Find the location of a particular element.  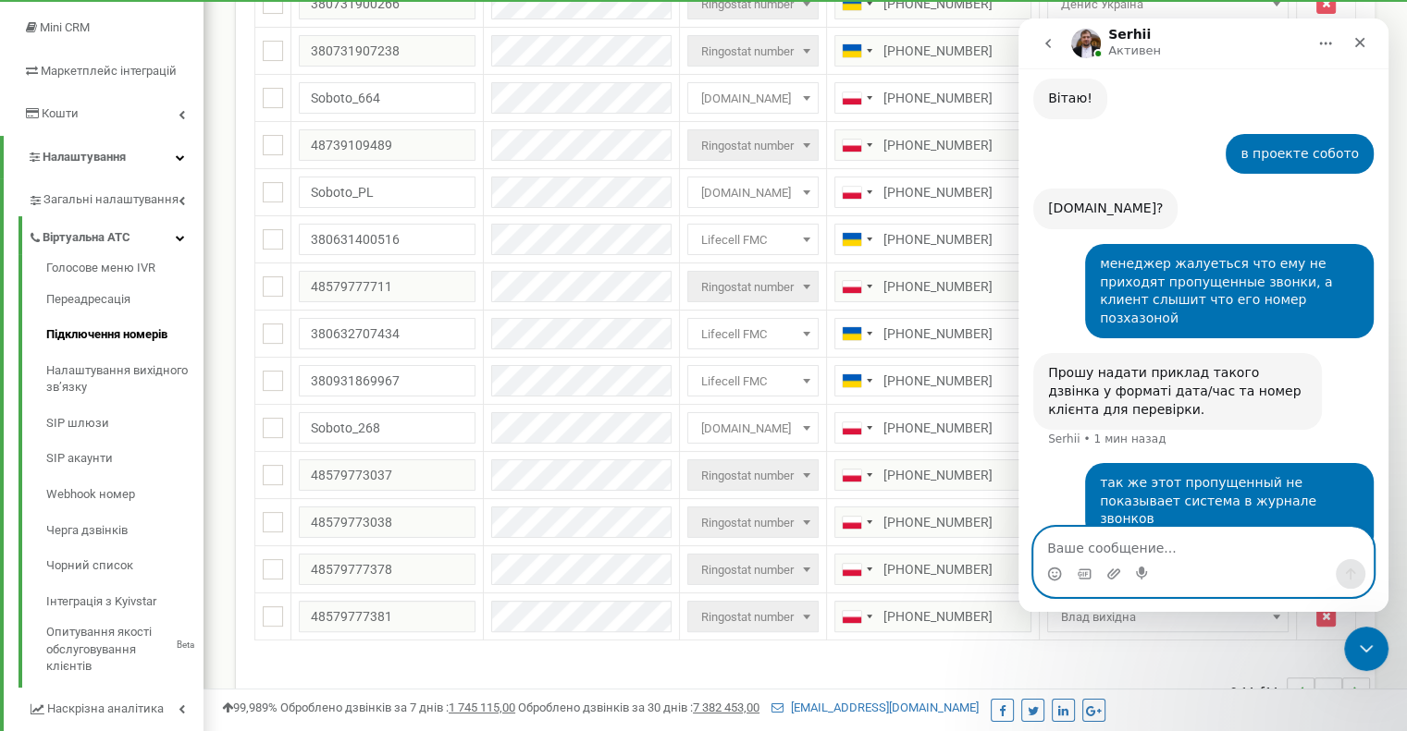

a: Віртуальна АТС is located at coordinates (116, 235).